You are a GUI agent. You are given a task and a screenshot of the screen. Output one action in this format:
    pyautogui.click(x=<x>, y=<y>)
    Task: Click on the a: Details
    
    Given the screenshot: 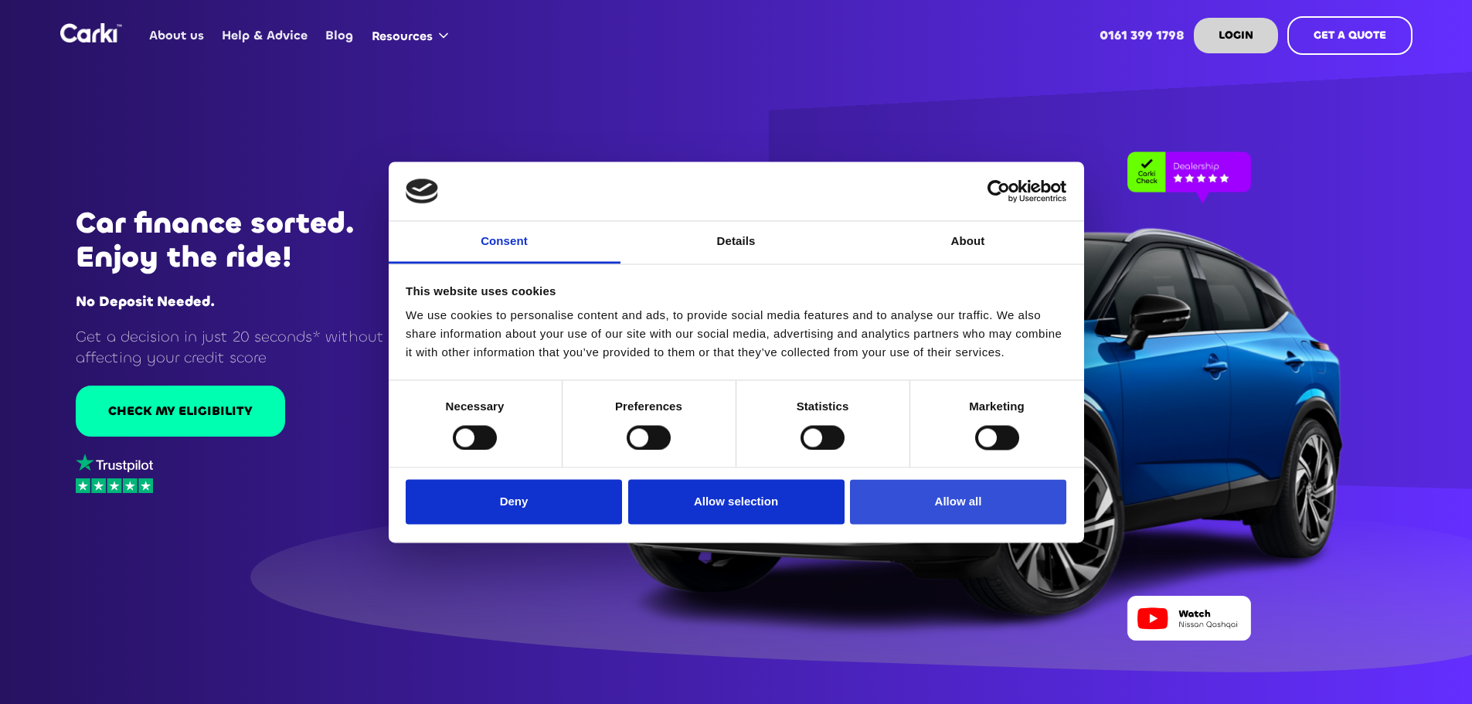 What is the action you would take?
    pyautogui.click(x=737, y=243)
    